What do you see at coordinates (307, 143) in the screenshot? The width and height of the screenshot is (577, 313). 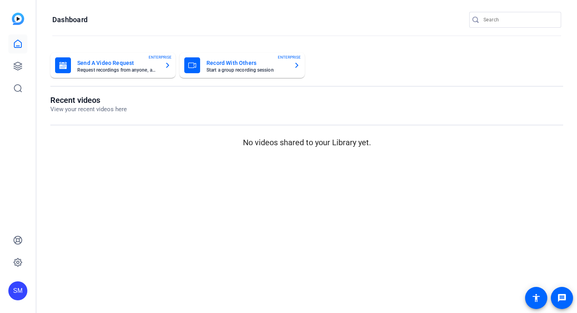 I see `p: No videos shared to your Library yet.` at bounding box center [307, 143].